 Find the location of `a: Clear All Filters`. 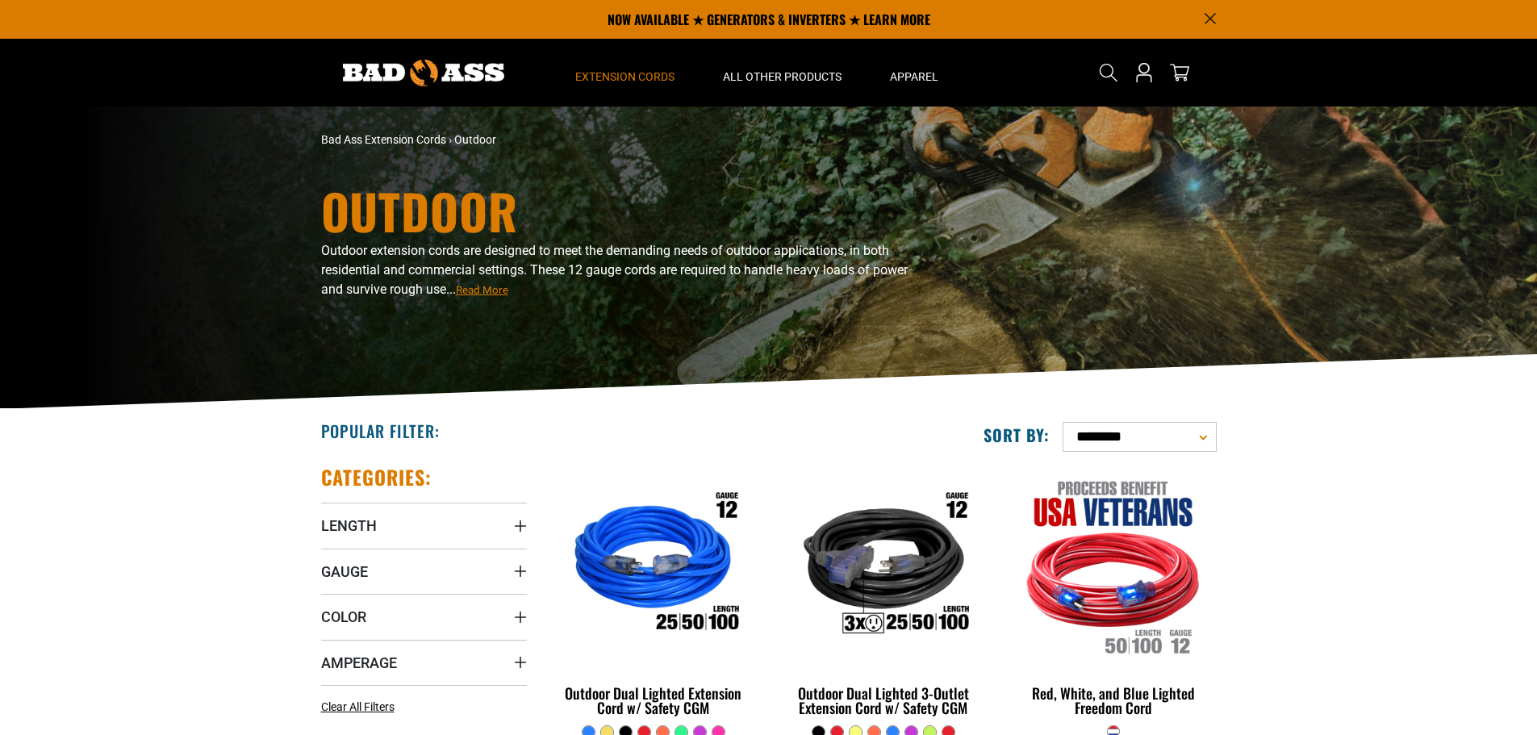

a: Clear All Filters is located at coordinates (361, 707).